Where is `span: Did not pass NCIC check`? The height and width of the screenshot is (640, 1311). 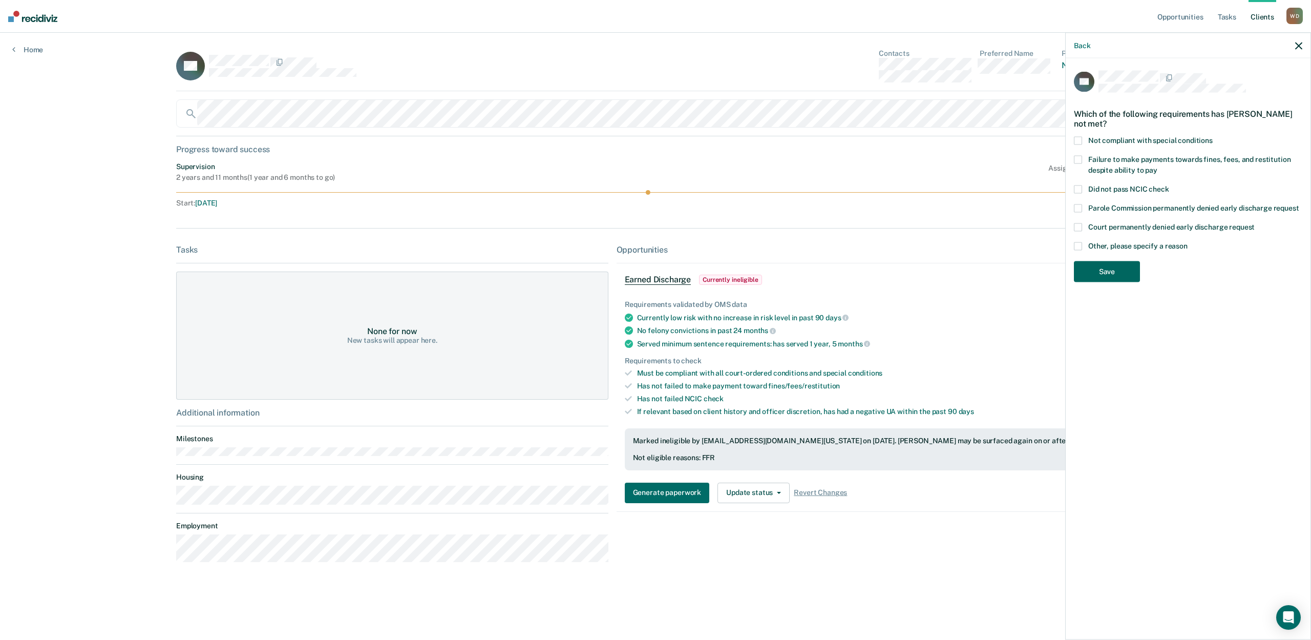 span: Did not pass NCIC check is located at coordinates (1129, 189).